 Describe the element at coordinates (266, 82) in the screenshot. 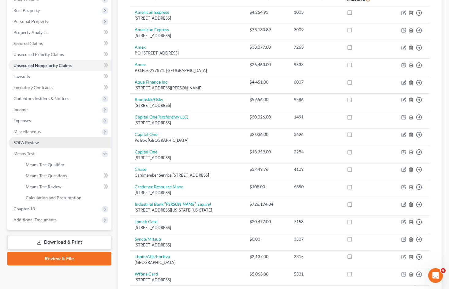

I see `div: $4,451.00` at that location.